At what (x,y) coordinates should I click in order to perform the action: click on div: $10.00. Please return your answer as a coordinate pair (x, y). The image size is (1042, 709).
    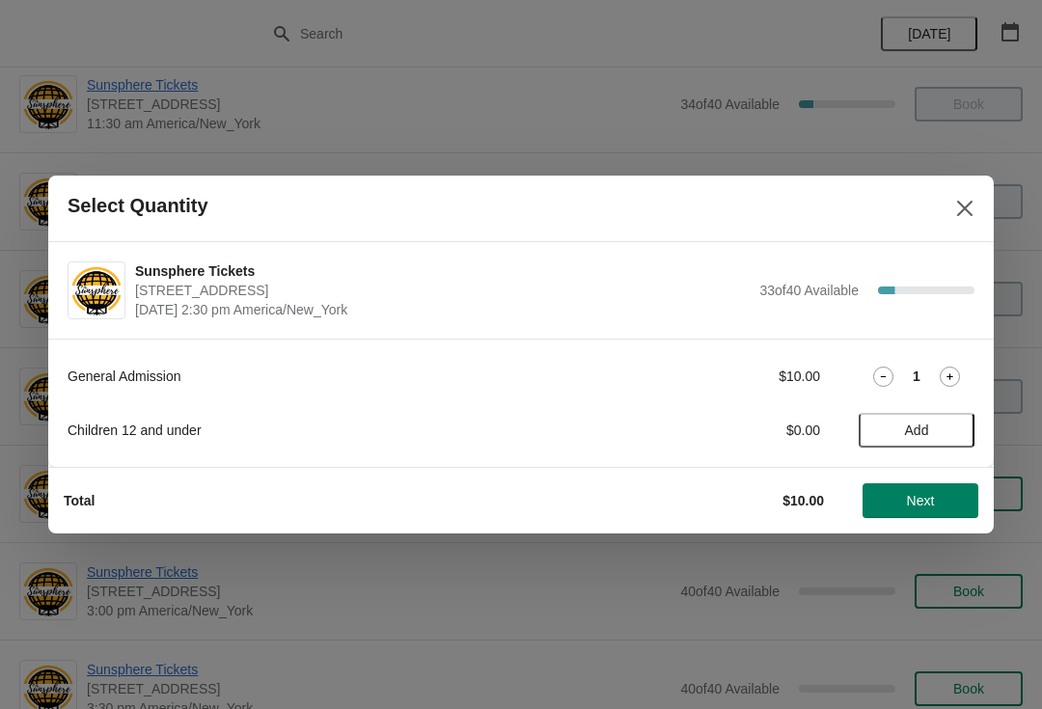
    Looking at the image, I should click on (731, 376).